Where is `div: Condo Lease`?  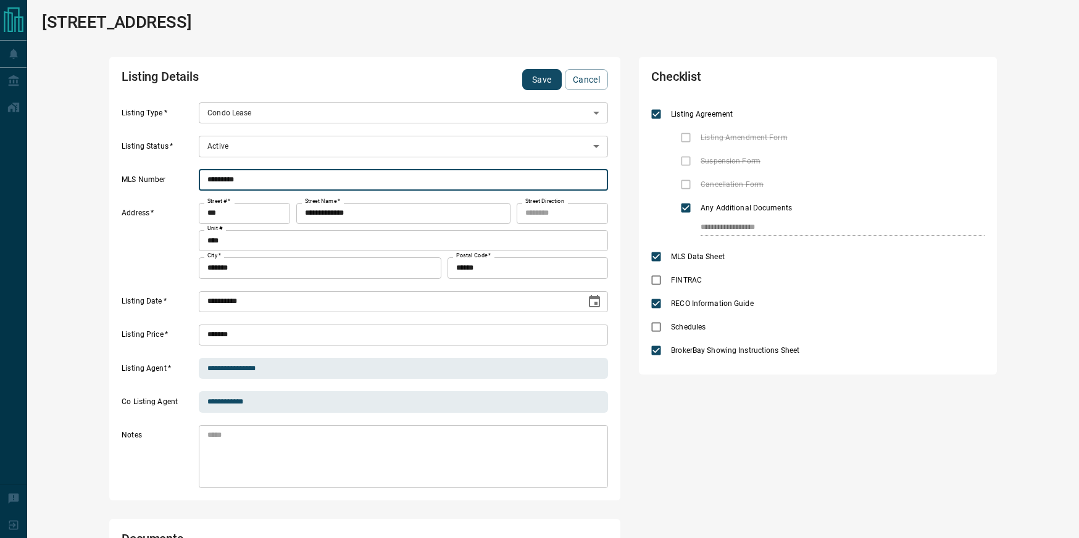
div: Condo Lease is located at coordinates (403, 113).